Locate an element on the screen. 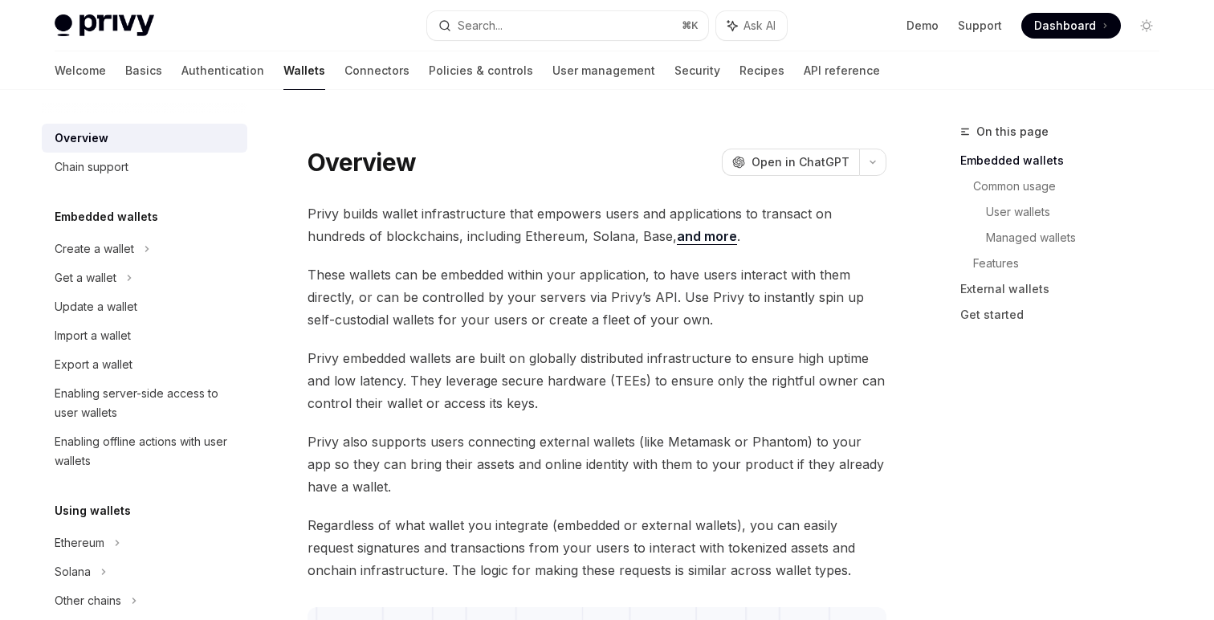 This screenshot has height=620, width=1214. a: Export a wallet is located at coordinates (144, 364).